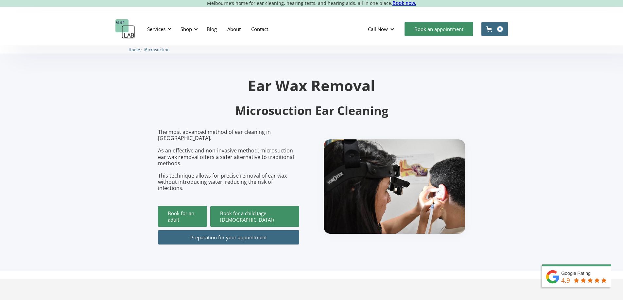 This screenshot has width=623, height=300. What do you see at coordinates (134, 50) in the screenshot?
I see `span: Home` at bounding box center [134, 50].